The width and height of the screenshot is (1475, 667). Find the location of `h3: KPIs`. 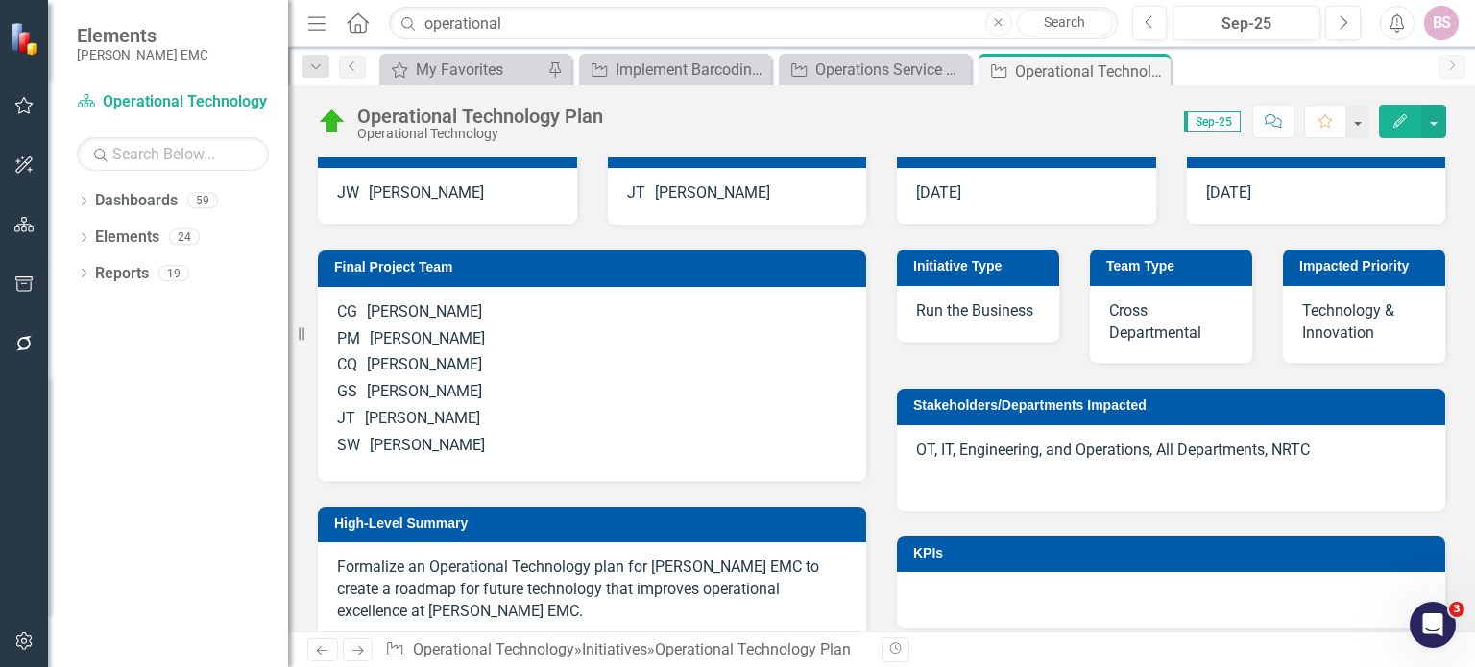

h3: KPIs is located at coordinates (1174, 553).